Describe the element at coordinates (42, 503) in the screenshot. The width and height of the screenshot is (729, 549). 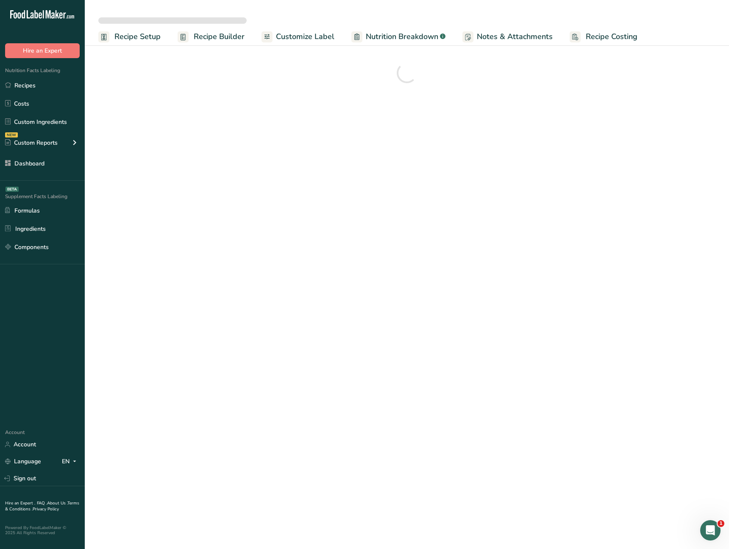
I see `a: FAQ .` at that location.